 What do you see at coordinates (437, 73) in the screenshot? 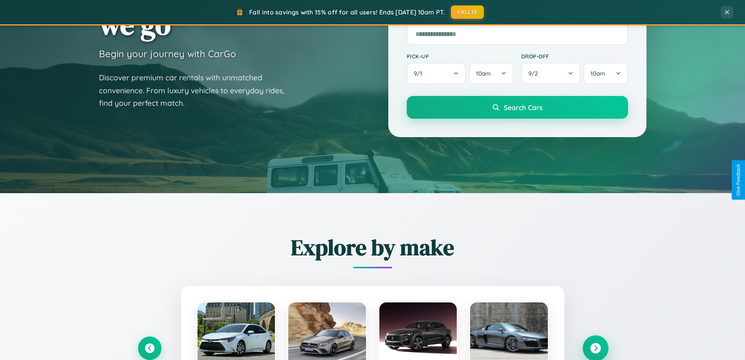
I see `button: 9/1` at bounding box center [437, 73].